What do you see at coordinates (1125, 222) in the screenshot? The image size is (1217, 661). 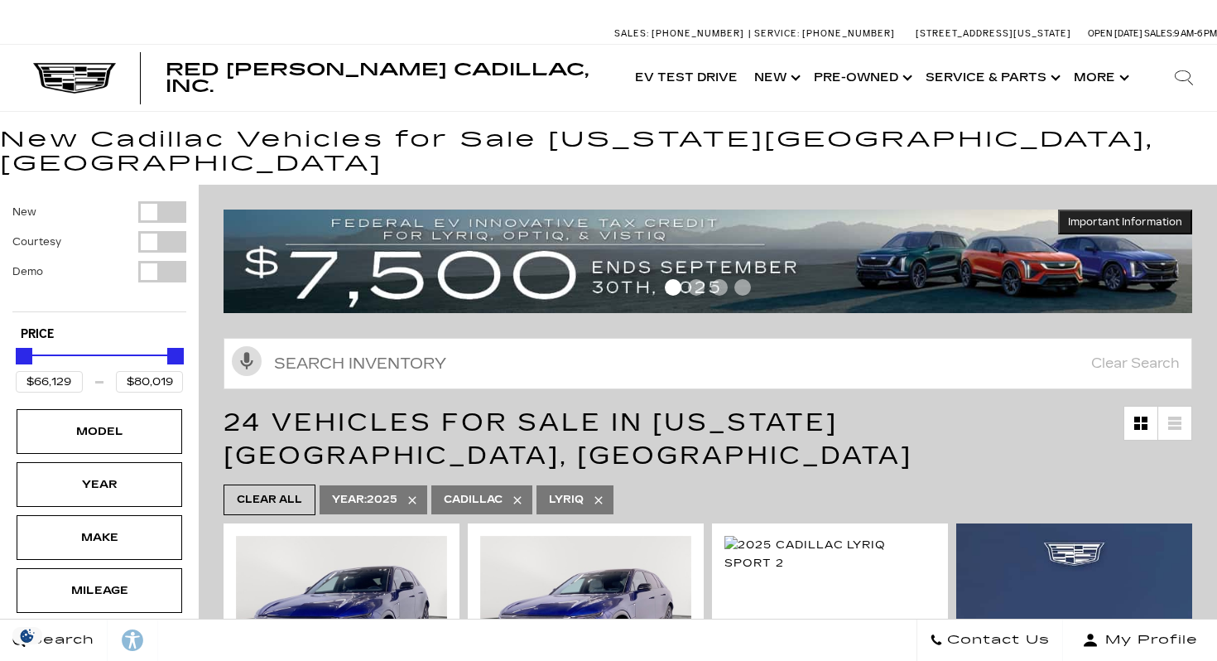 I see `button: Important Information` at bounding box center [1125, 222].